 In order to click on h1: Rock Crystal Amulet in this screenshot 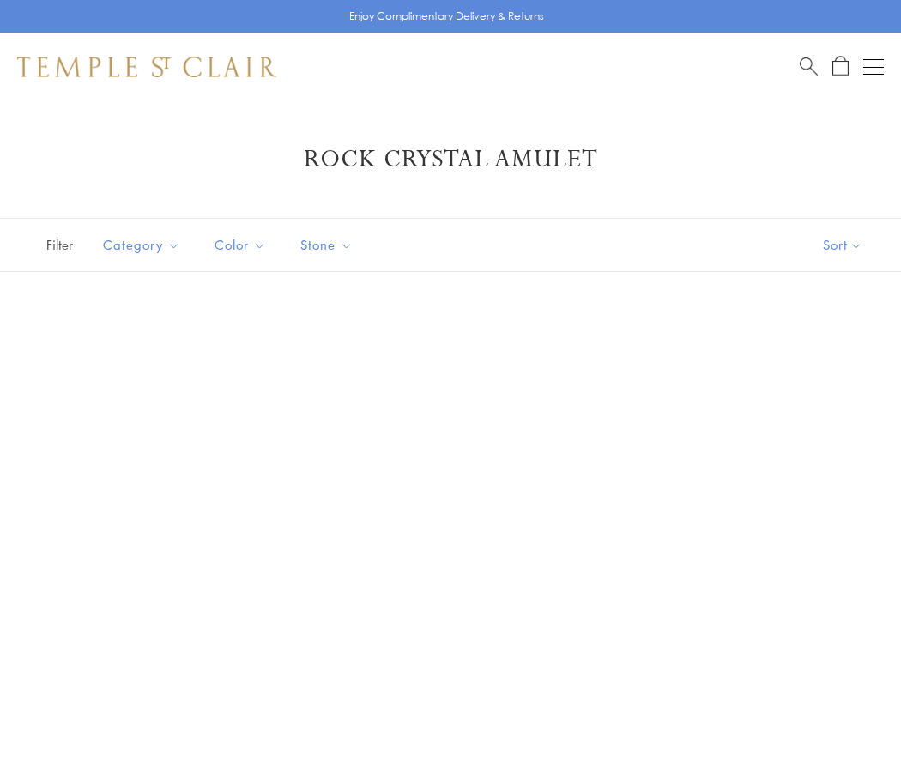, I will do `click(450, 160)`.